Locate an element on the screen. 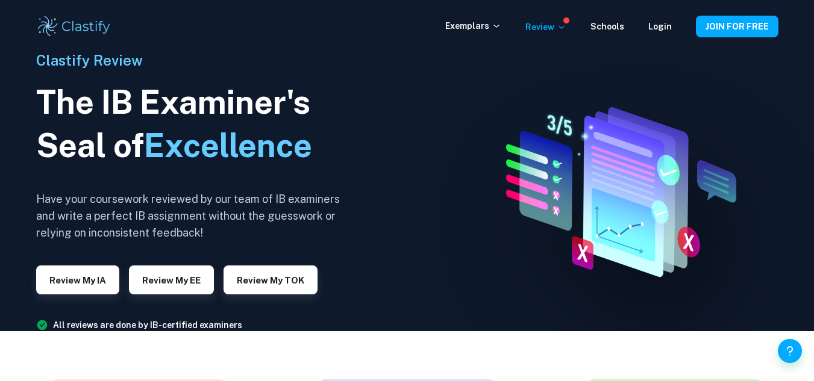  img: Clastify logo is located at coordinates (74, 27).